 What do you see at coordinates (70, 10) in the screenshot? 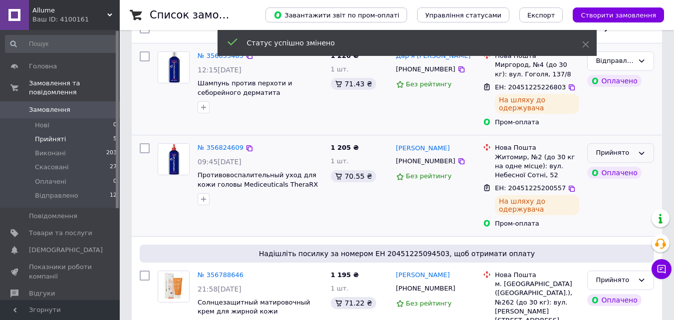
I see `span: Allume` at bounding box center [70, 10].